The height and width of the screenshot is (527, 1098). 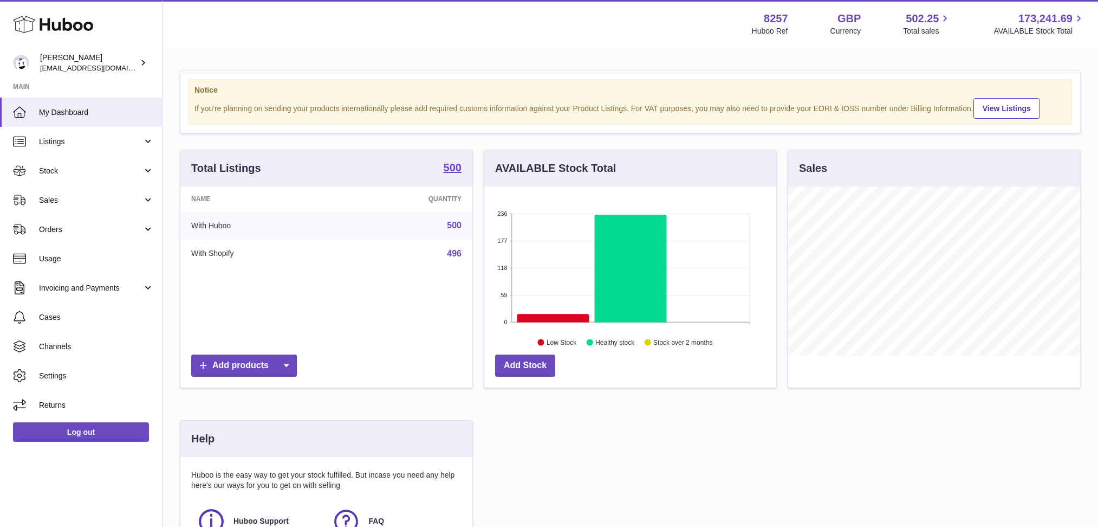 I want to click on text: Stock over 2 months, so click(x=683, y=342).